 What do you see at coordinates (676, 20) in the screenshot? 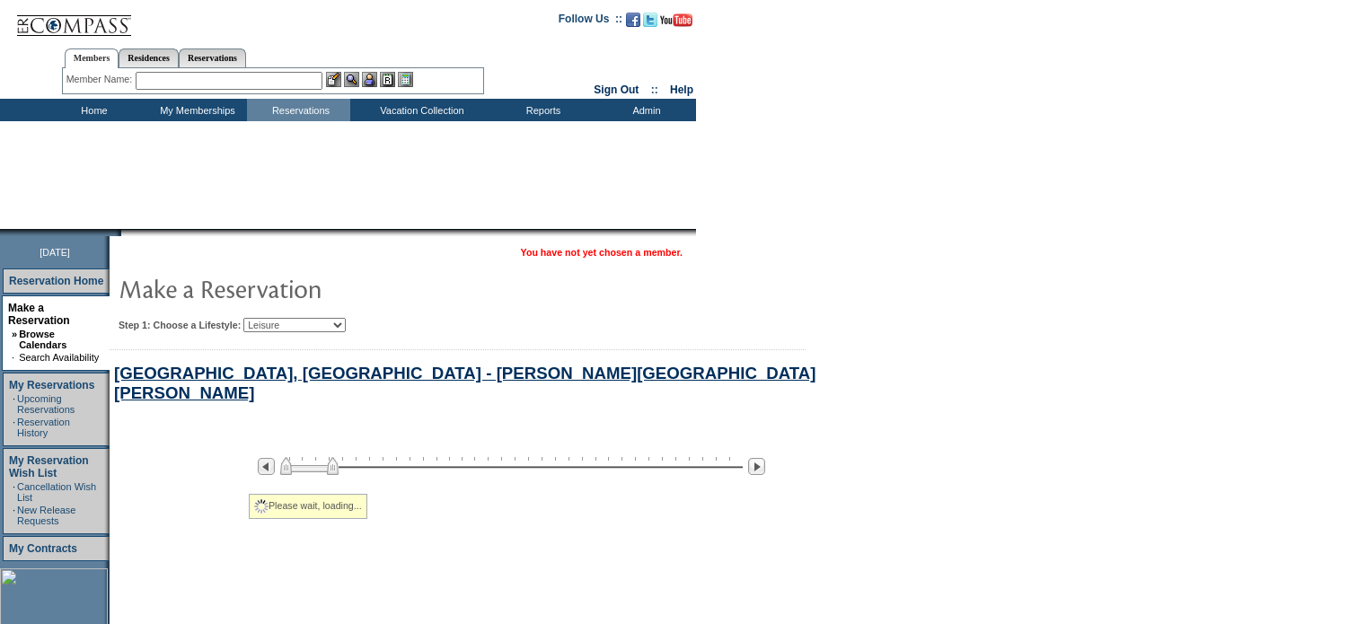
I see `img: Subscribe to our YouTube Channel` at bounding box center [676, 20].